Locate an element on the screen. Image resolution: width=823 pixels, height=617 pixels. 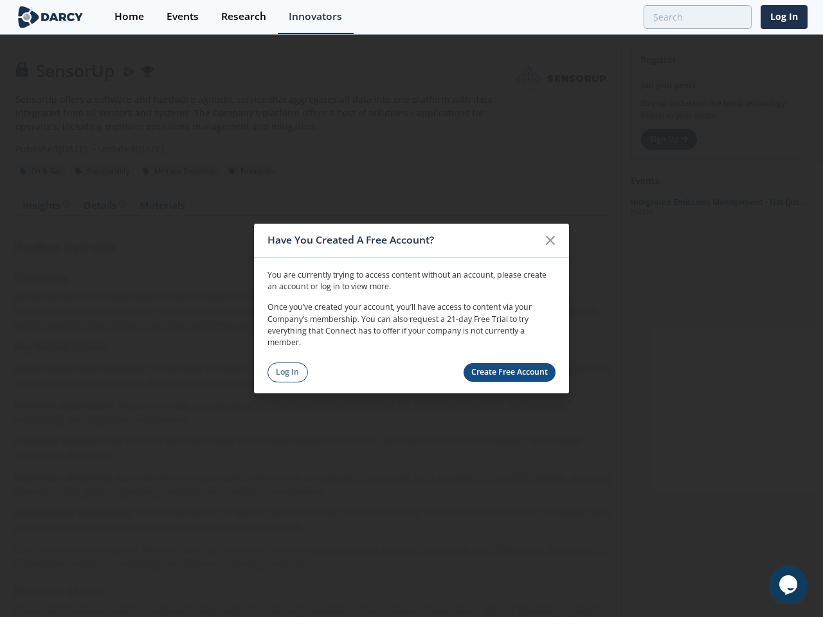
p: Once you’ve created your account, you’ll have access to content via your Company’s membership. Yo... is located at coordinates (412, 325).